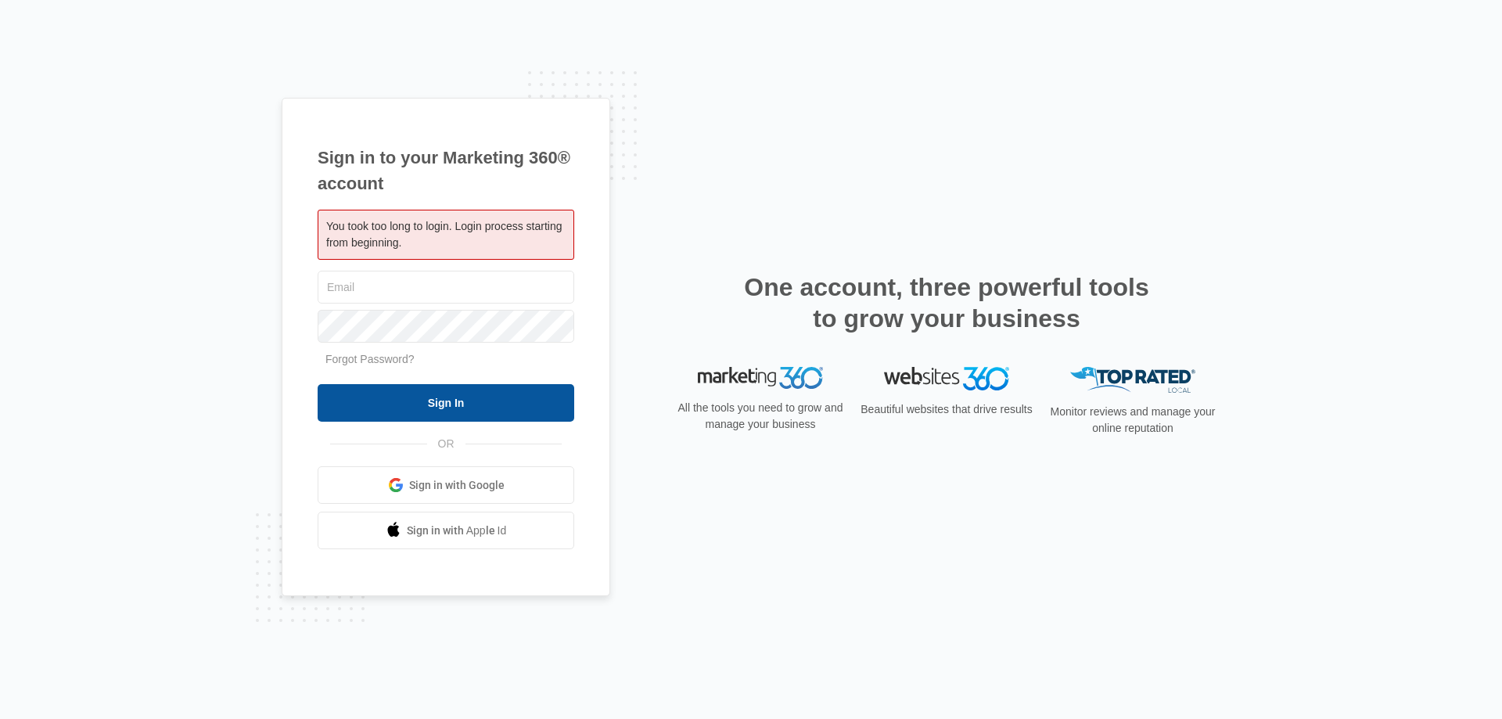 The width and height of the screenshot is (1502, 719). What do you see at coordinates (444, 234) in the screenshot?
I see `span: You took too long to login. Login process starting from beginning.` at bounding box center [444, 234].